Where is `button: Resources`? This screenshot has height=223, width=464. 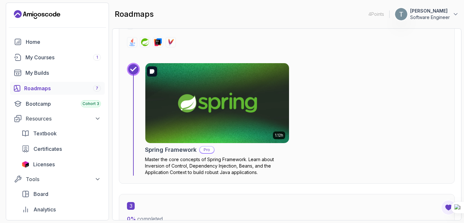
button: Resources is located at coordinates (57, 119).